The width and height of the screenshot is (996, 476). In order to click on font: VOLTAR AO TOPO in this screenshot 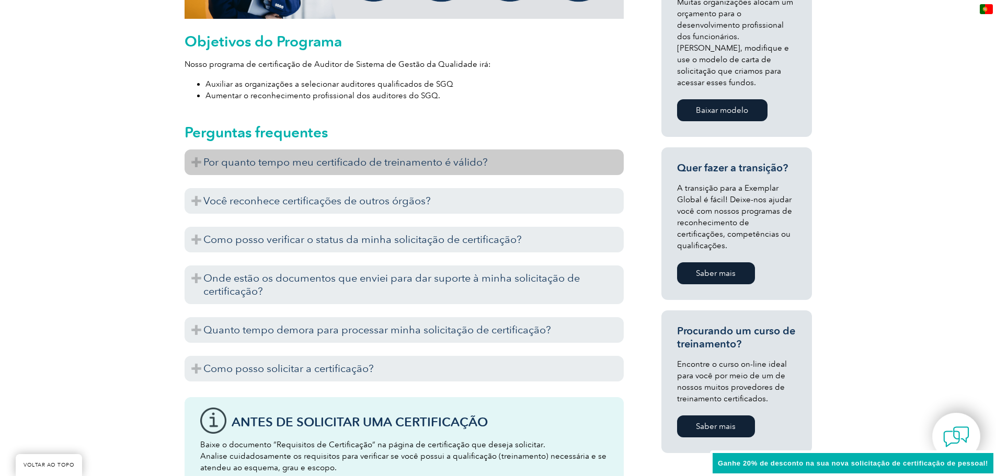, I will do `click(49, 466)`.